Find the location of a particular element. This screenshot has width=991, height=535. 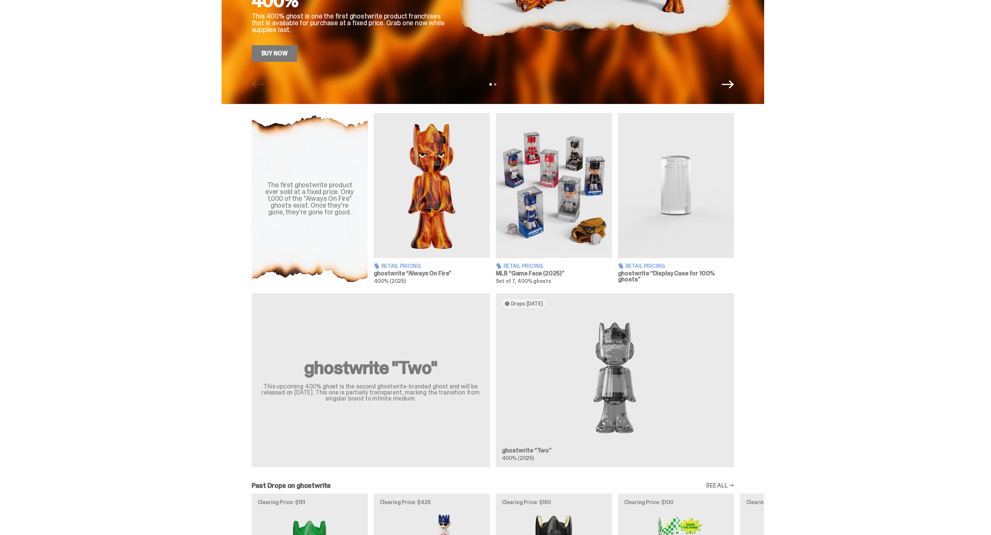

p: Clearing Price: $151 is located at coordinates (310, 502).